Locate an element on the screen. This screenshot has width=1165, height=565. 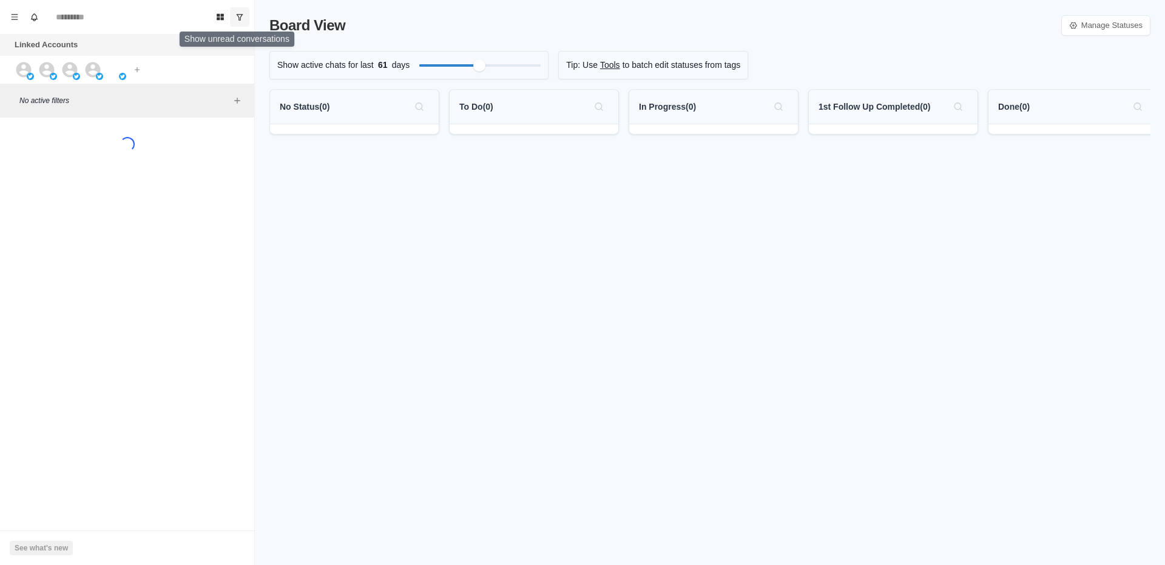
a: Tools is located at coordinates (610, 65).